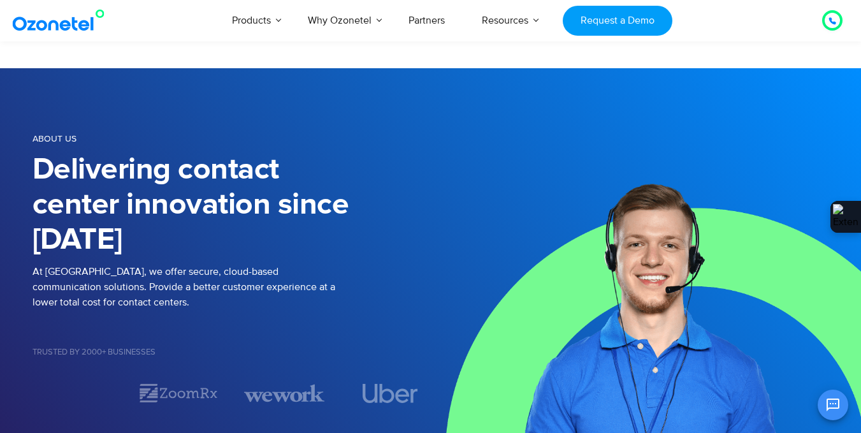 The image size is (861, 433). Describe the element at coordinates (178, 392) in the screenshot. I see `img: zoomrx` at that location.